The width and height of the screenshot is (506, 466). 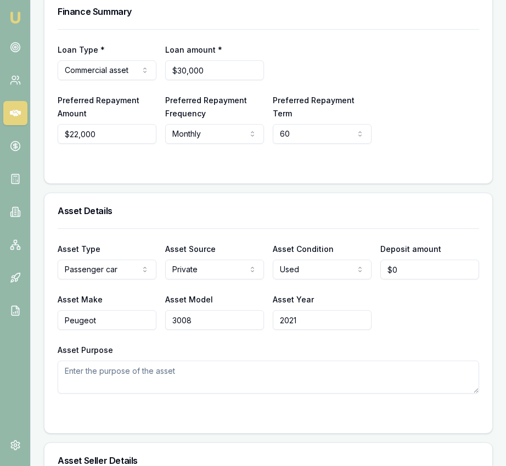 I want to click on label: Asset Source, so click(x=191, y=249).